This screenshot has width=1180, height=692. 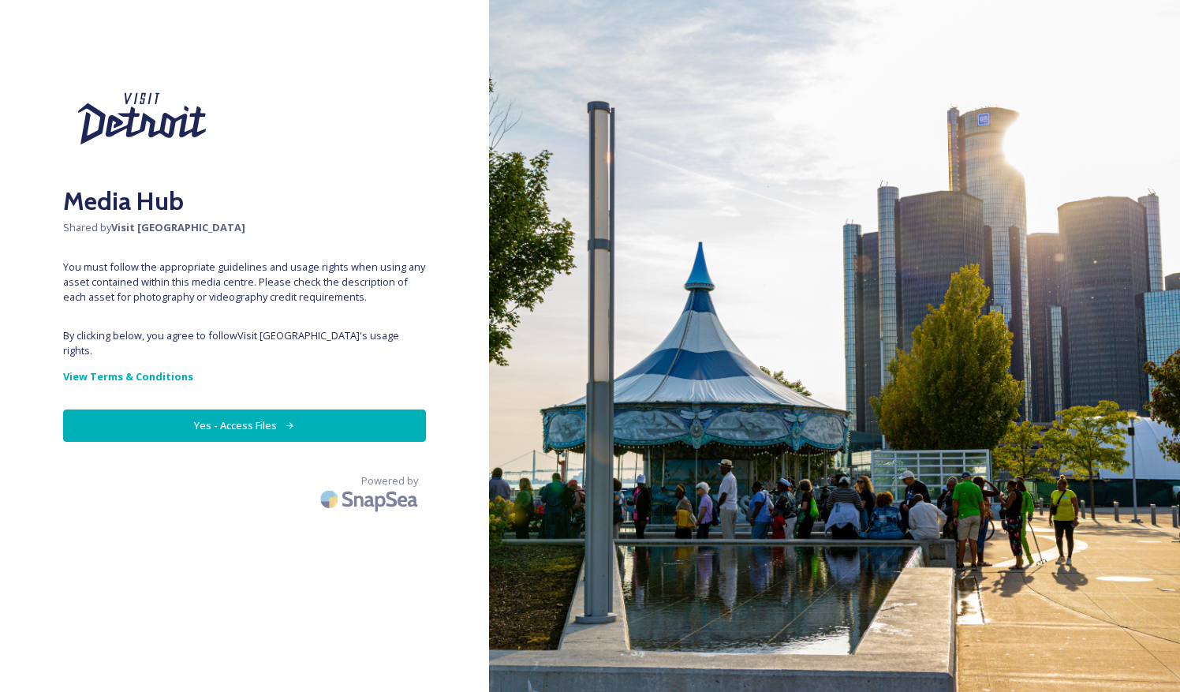 I want to click on img: SnapSea Logo, so click(x=371, y=499).